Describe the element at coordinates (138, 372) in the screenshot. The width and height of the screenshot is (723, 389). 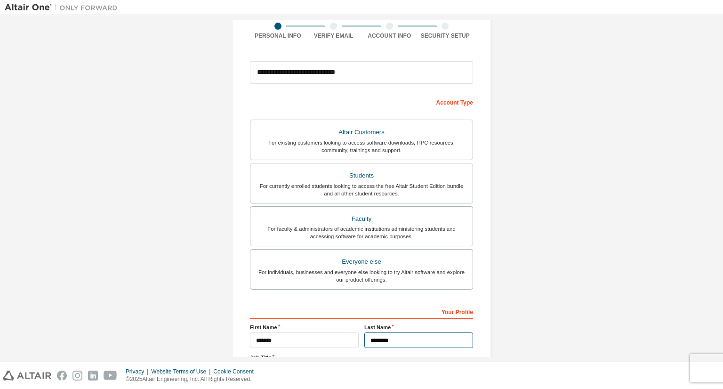
I see `div: Privacy` at that location.